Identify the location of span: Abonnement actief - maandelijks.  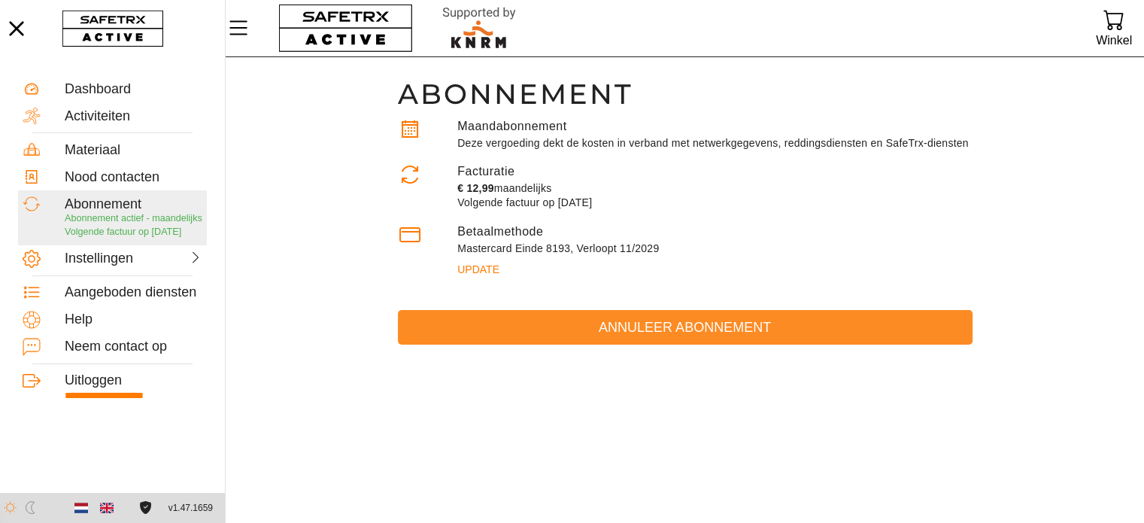
(133, 218).